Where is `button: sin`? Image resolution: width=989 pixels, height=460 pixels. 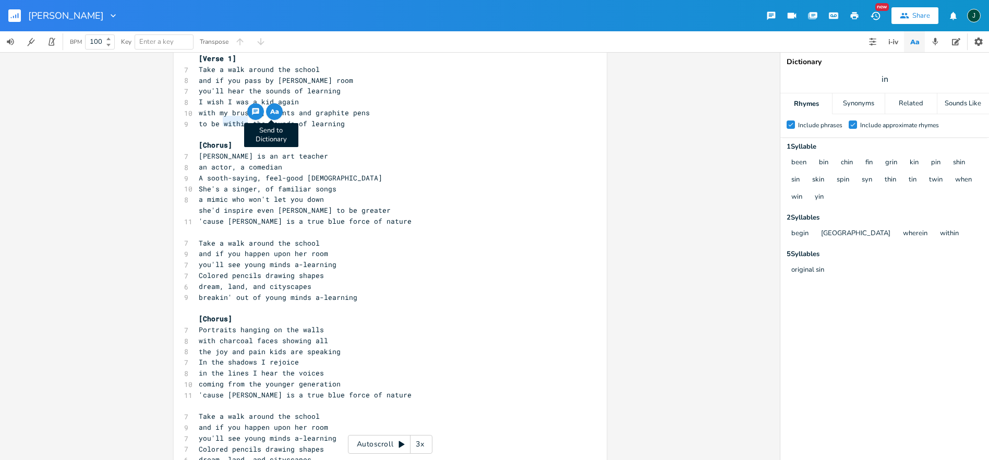
button: sin is located at coordinates (796, 180).